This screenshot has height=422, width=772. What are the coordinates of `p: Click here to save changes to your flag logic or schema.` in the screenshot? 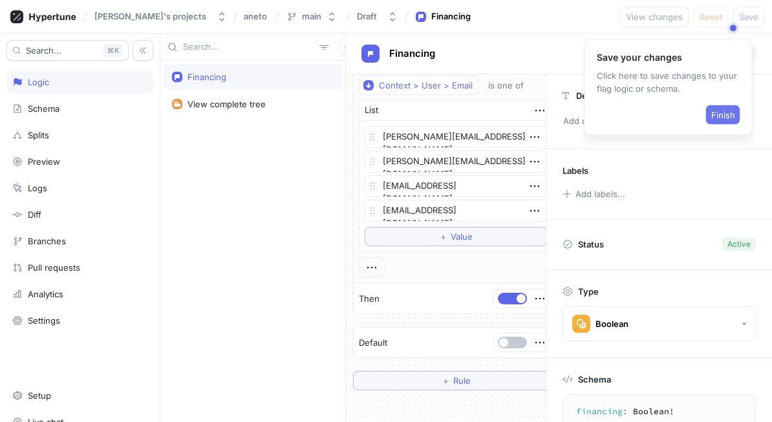 It's located at (669, 82).